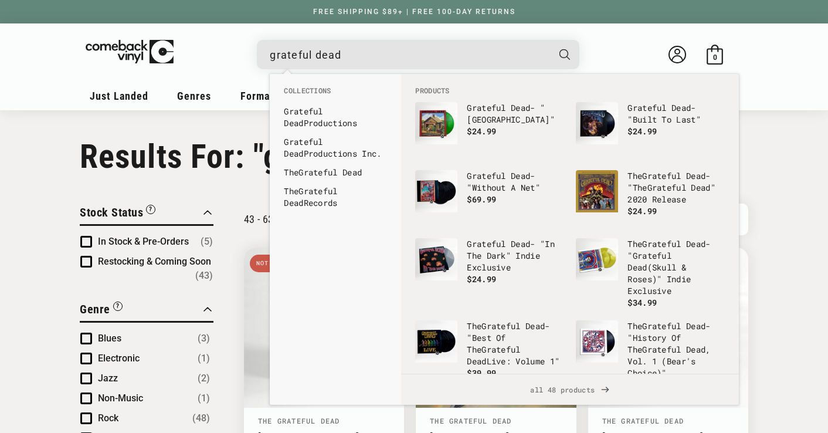 The image size is (828, 433). What do you see at coordinates (515, 182) in the screenshot?
I see `p: - "Without A Net"` at bounding box center [515, 182].